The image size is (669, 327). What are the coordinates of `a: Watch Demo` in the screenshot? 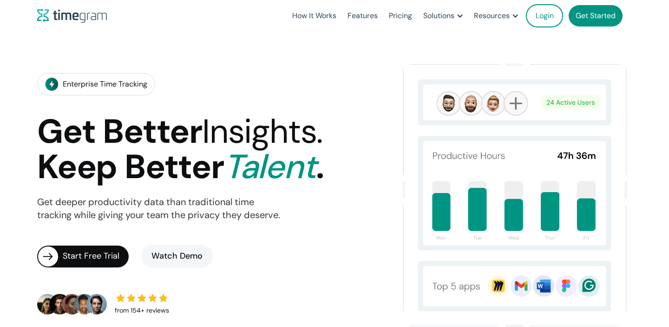 It's located at (177, 256).